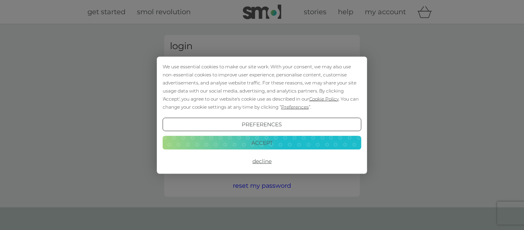  I want to click on button: Accept, so click(262, 143).